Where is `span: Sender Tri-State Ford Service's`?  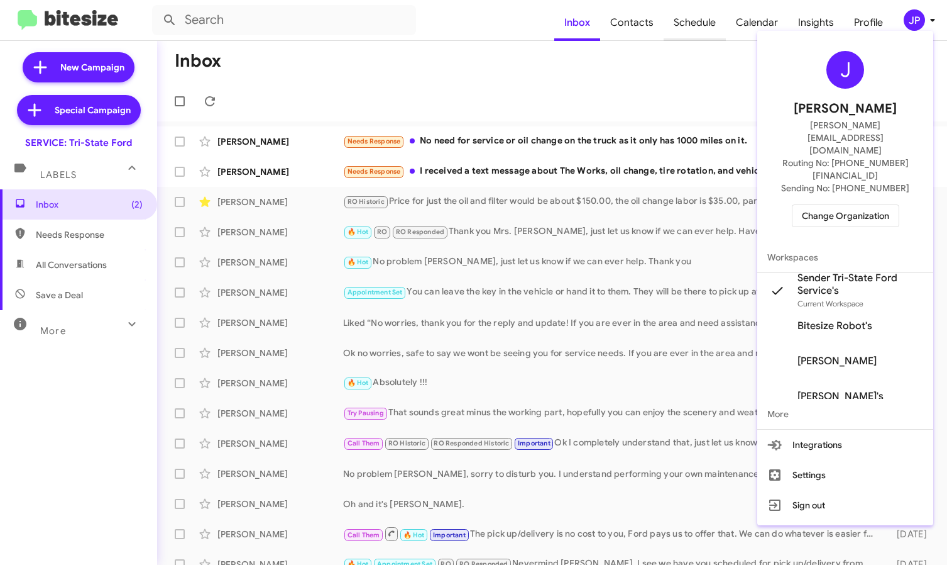 span: Sender Tri-State Ford Service's is located at coordinates (861, 284).